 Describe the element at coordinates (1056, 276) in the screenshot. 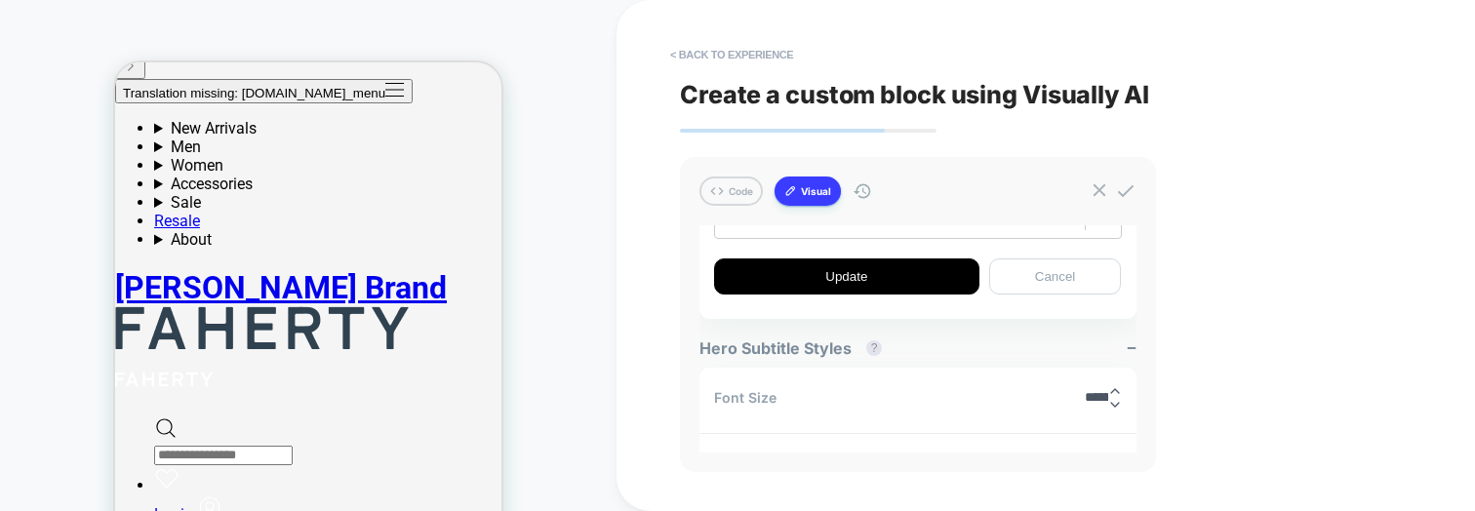

I see `button: Cancel` at that location.